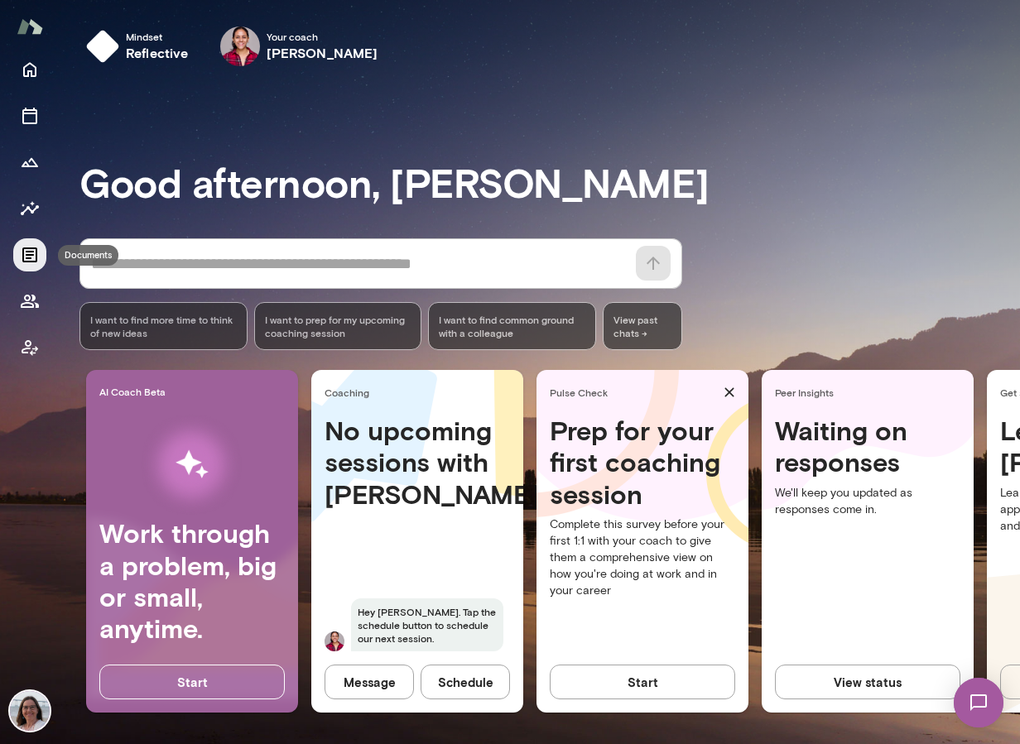  What do you see at coordinates (157, 53) in the screenshot?
I see `h6: reflective` at bounding box center [157, 53].